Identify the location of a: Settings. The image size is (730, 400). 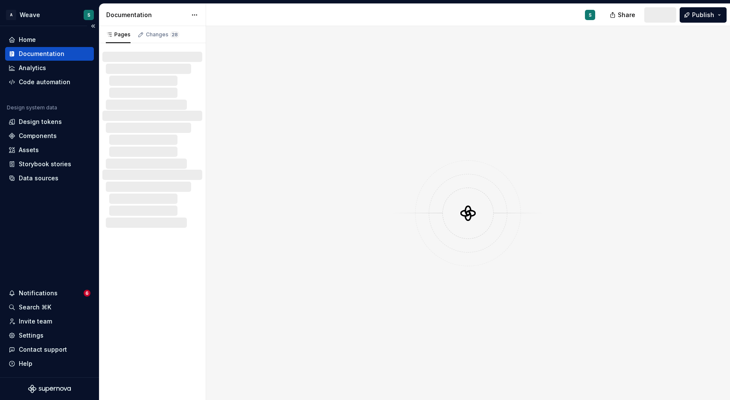
(50, 335).